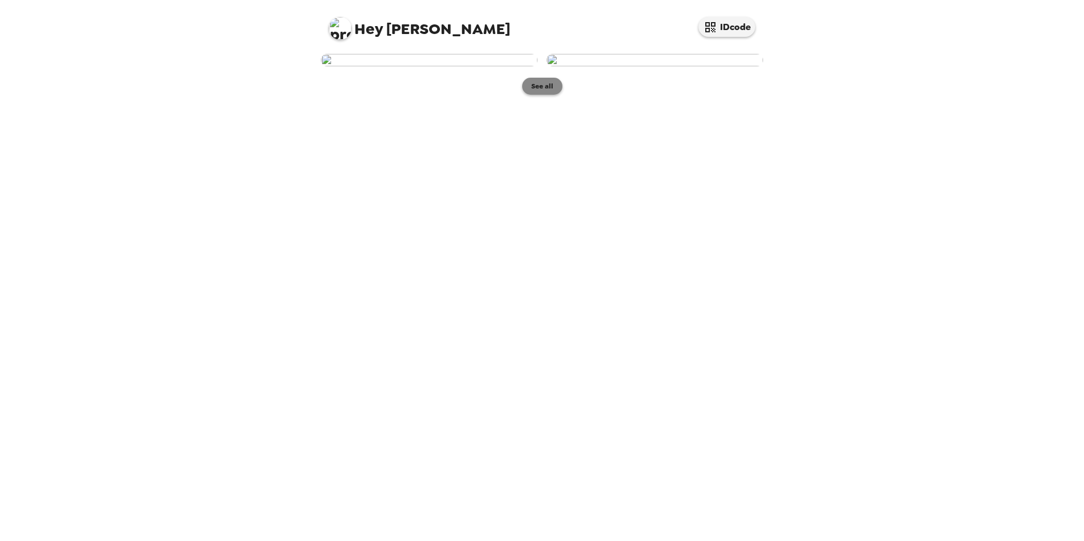 This screenshot has width=1084, height=541. Describe the element at coordinates (542, 86) in the screenshot. I see `button: See all` at that location.